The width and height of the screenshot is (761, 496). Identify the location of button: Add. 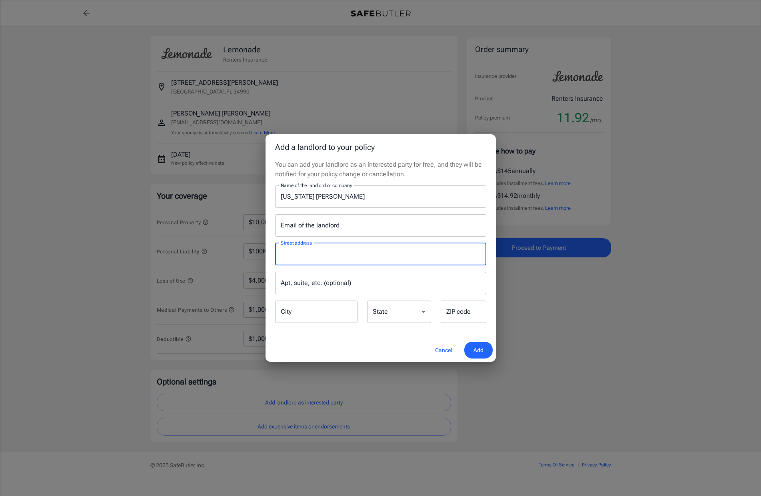
(478, 350).